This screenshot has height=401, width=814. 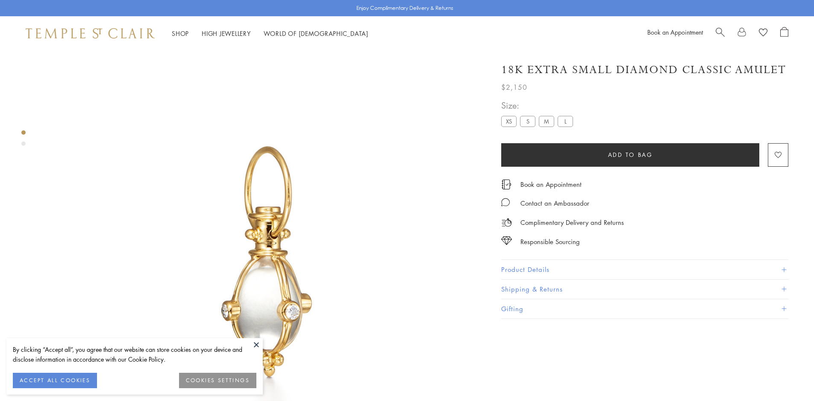 I want to click on label: M, so click(x=546, y=121).